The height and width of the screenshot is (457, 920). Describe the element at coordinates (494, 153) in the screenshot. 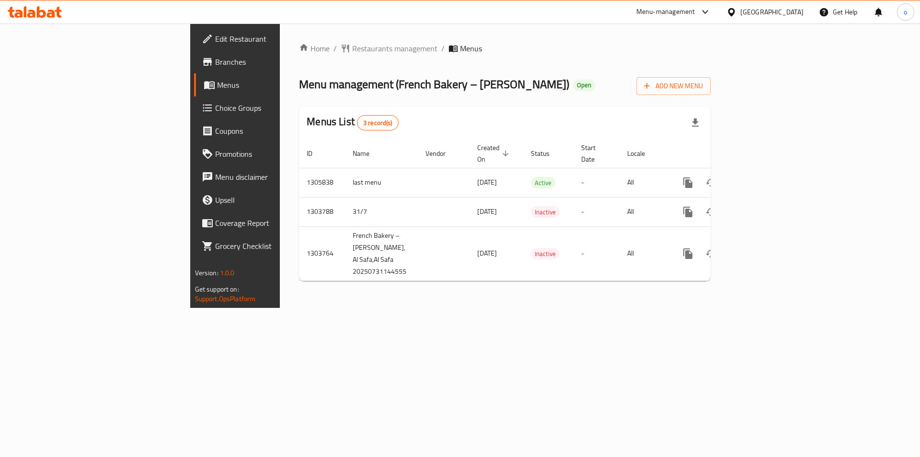

I see `span: Created On` at that location.